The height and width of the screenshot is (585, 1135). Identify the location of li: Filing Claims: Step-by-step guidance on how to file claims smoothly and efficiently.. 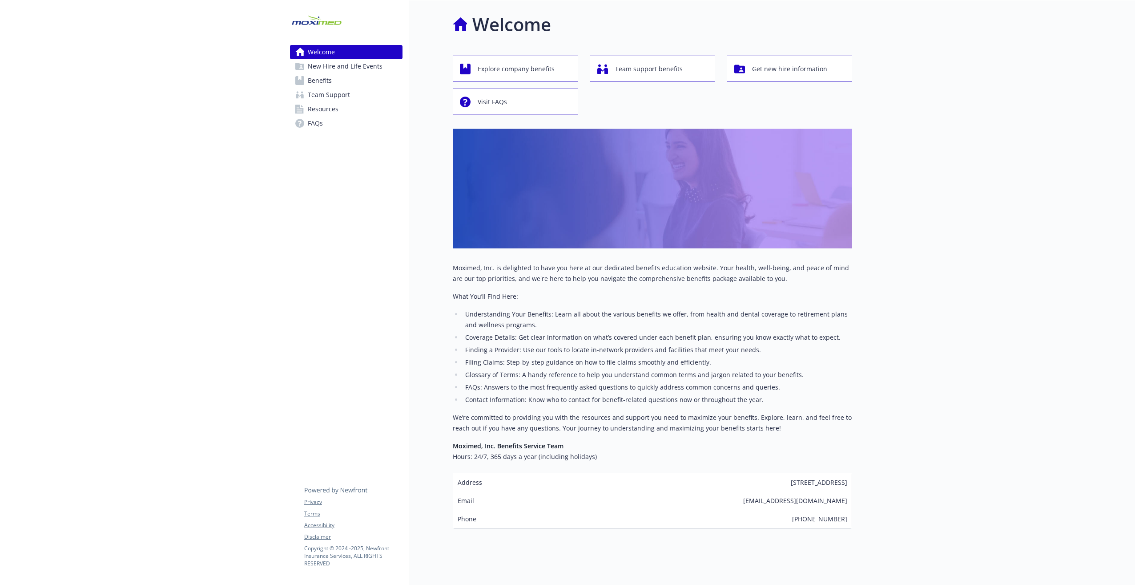
(657, 362).